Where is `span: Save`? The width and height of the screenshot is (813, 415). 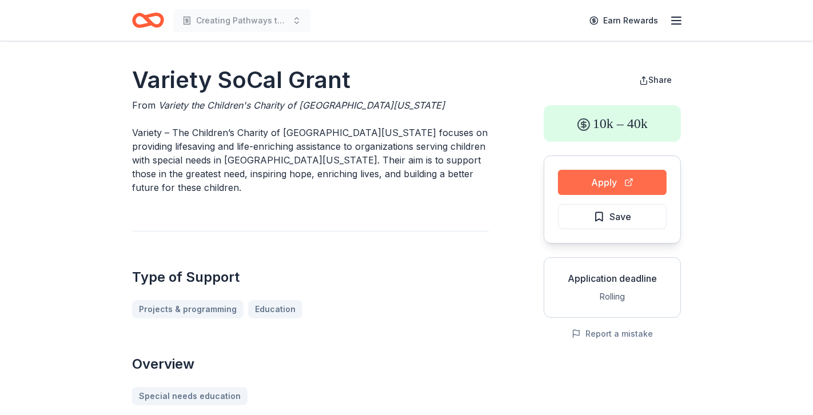 span: Save is located at coordinates (620, 217).